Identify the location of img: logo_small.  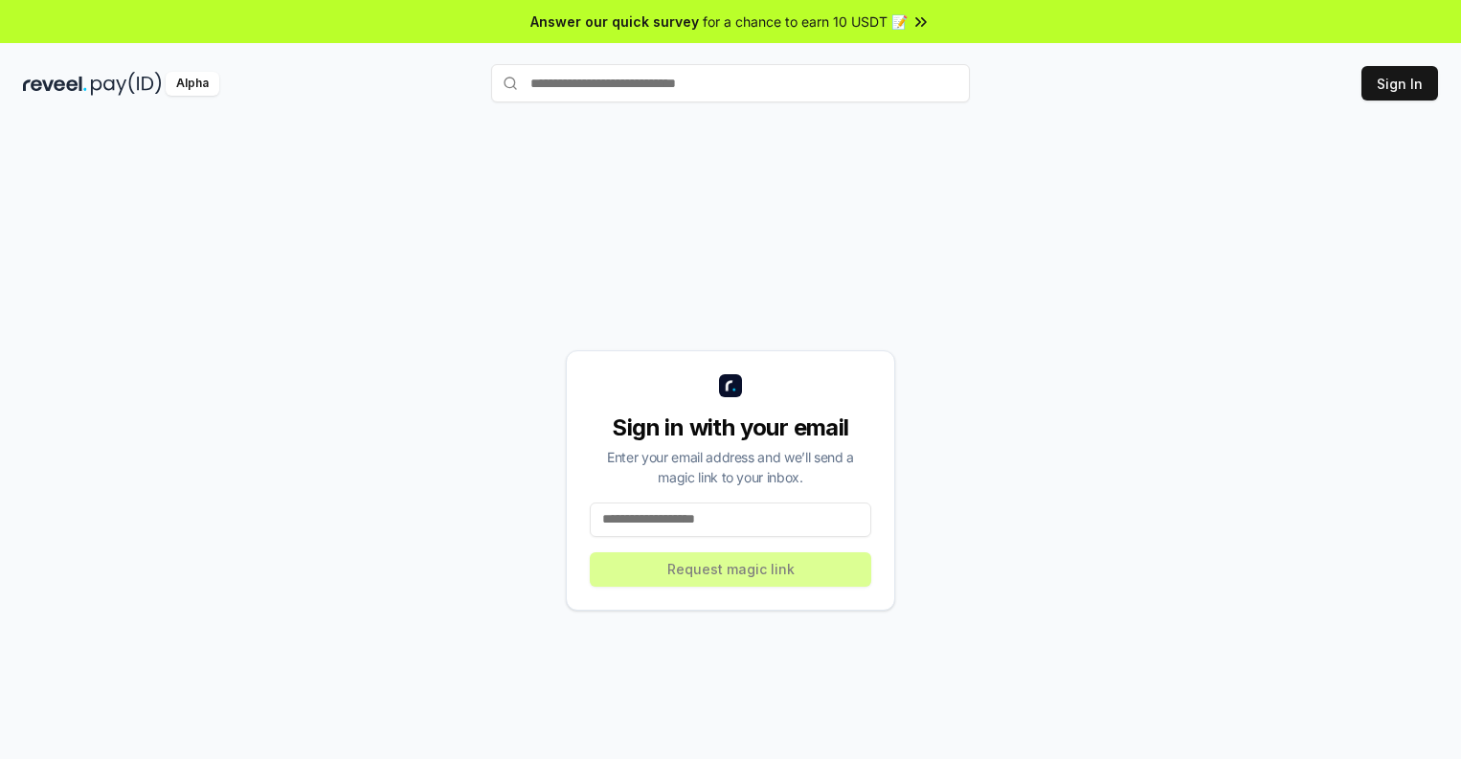
(730, 386).